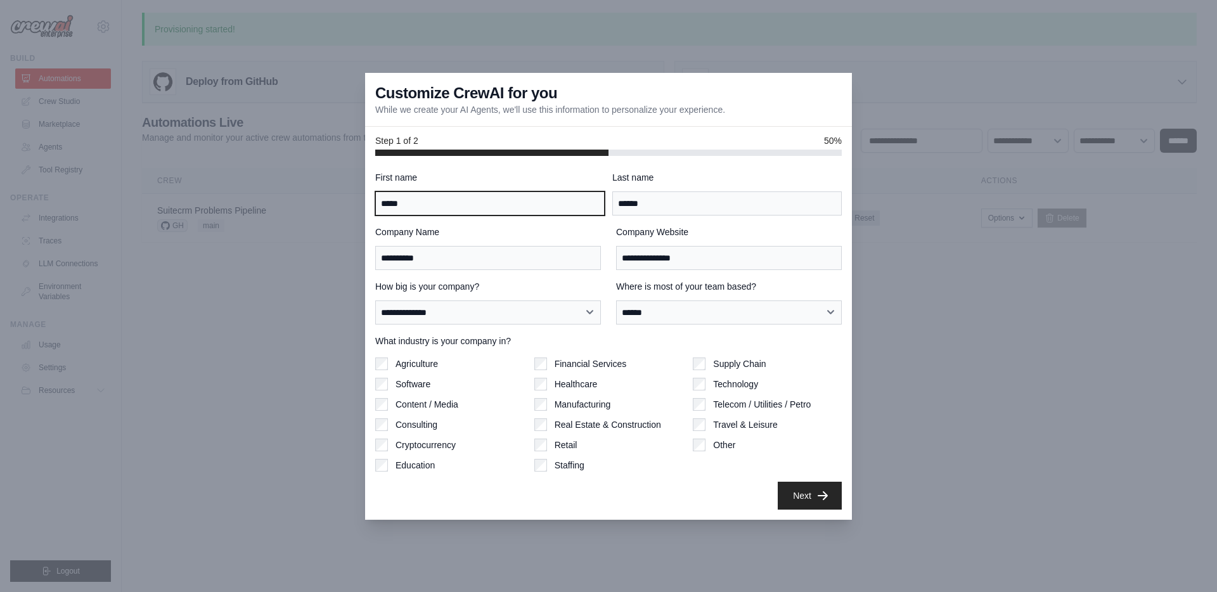  I want to click on label: Company Website, so click(729, 232).